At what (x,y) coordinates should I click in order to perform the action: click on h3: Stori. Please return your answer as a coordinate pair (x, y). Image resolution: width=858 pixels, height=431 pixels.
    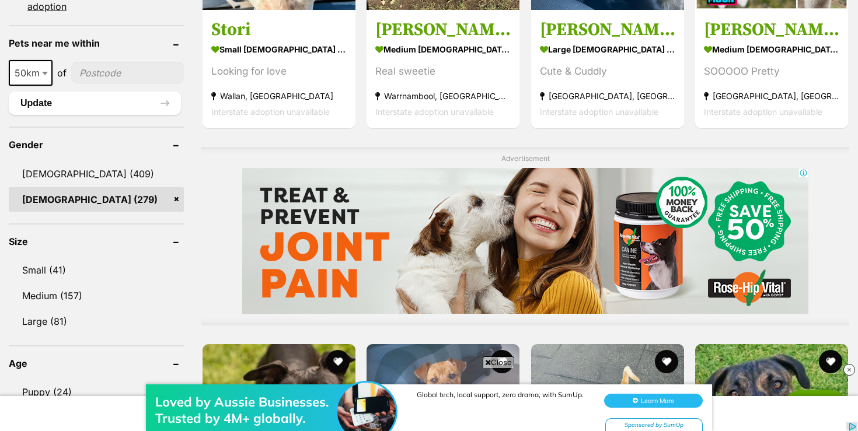
    Looking at the image, I should click on (279, 30).